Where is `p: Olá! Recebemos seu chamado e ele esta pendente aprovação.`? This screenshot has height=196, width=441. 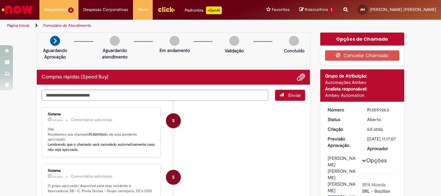
p: Olá! Recebemos seu chamado e ele esta pendente aprovação. is located at coordinates (101, 140).